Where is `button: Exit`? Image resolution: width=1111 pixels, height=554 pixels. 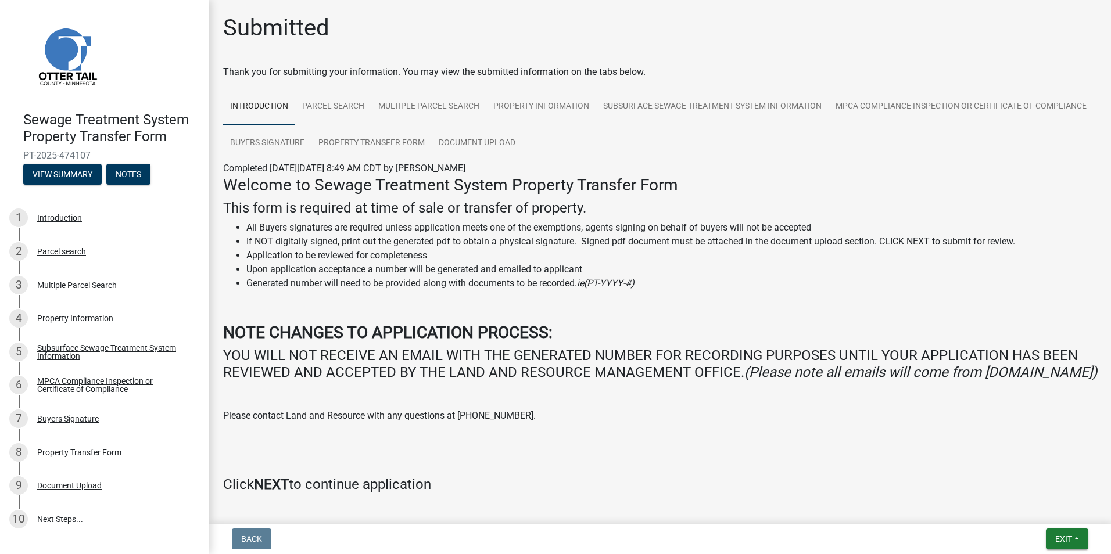
button: Exit is located at coordinates (1067, 539).